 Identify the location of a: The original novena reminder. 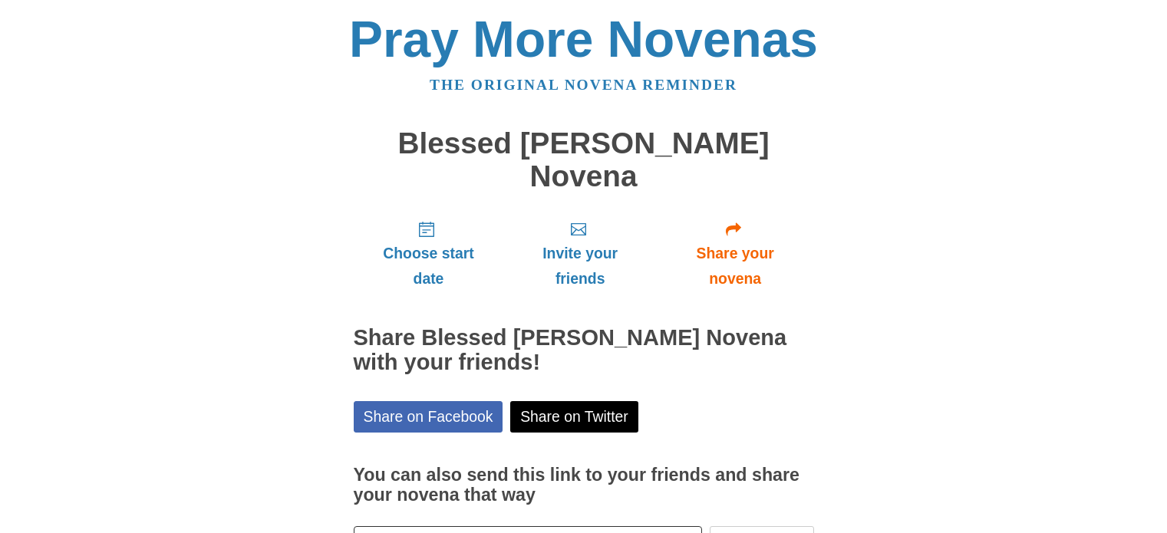
(583, 84).